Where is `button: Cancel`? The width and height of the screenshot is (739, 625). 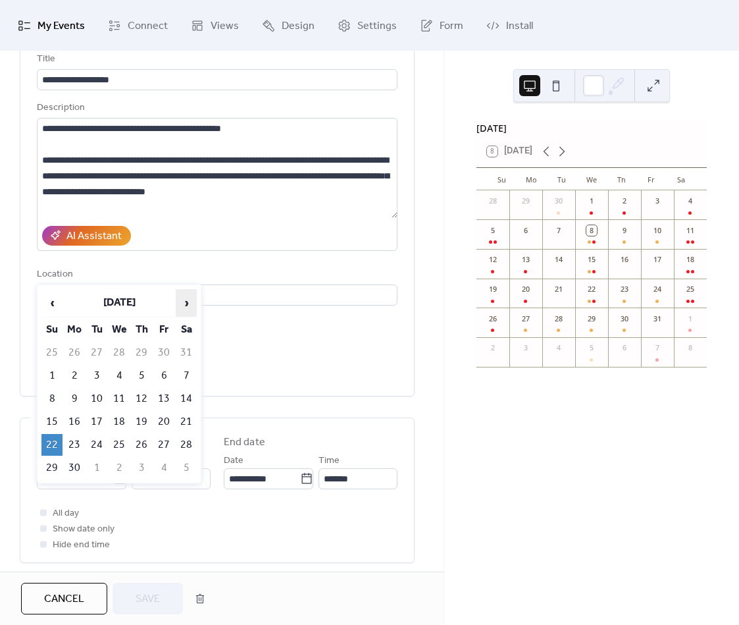
button: Cancel is located at coordinates (64, 598).